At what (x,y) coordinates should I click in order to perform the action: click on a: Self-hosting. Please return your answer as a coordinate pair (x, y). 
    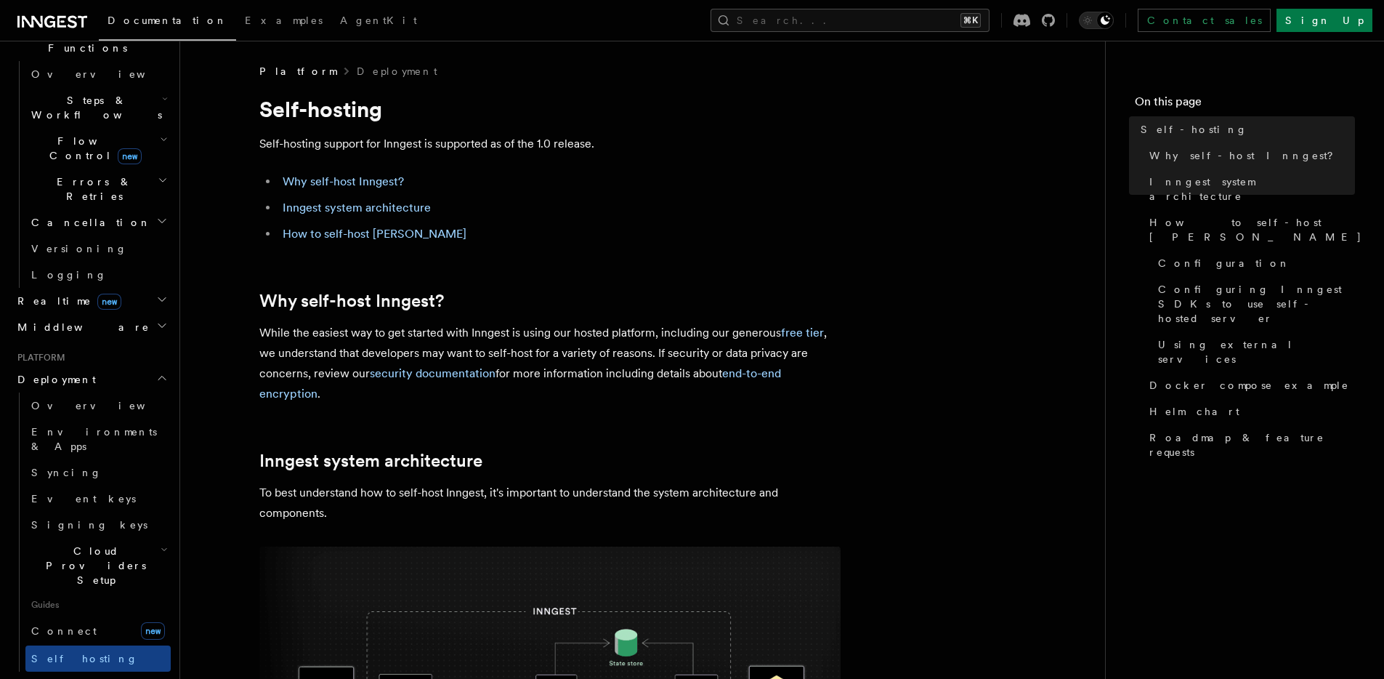
    Looking at the image, I should click on (1245, 129).